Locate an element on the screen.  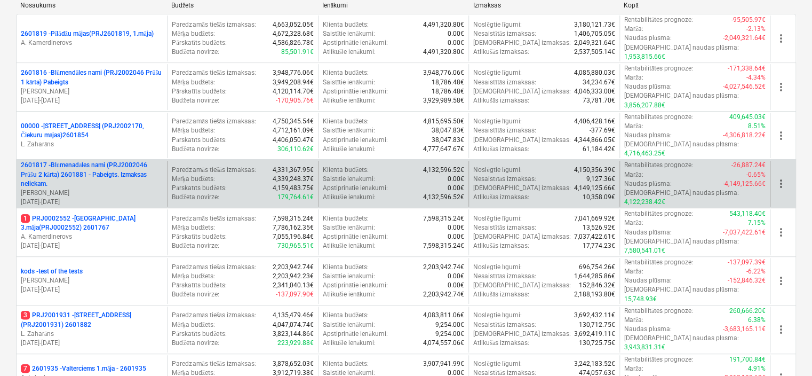
span: 3 is located at coordinates (25, 315).